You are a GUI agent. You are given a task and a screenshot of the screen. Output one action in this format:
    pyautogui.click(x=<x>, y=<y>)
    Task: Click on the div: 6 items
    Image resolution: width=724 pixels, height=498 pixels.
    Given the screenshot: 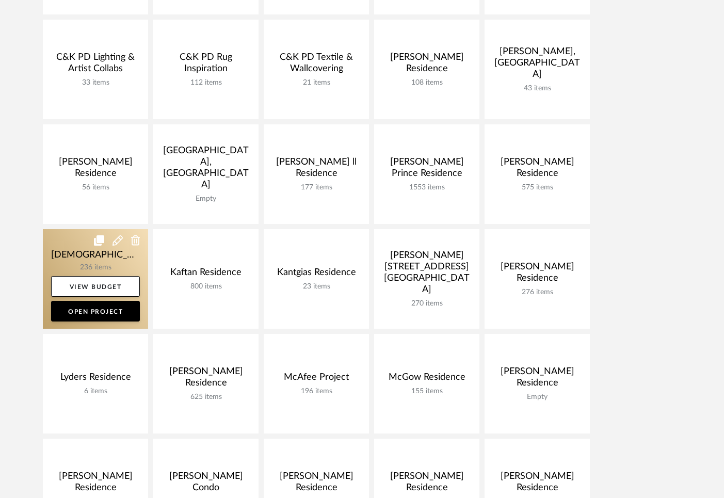 What is the action you would take?
    pyautogui.click(x=95, y=391)
    